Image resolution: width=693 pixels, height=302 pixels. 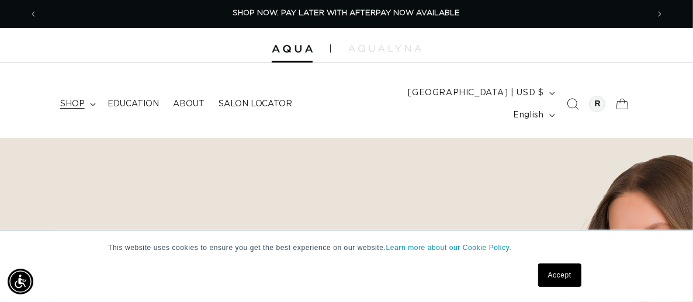 What do you see at coordinates (133, 104) in the screenshot?
I see `span: Education` at bounding box center [133, 104].